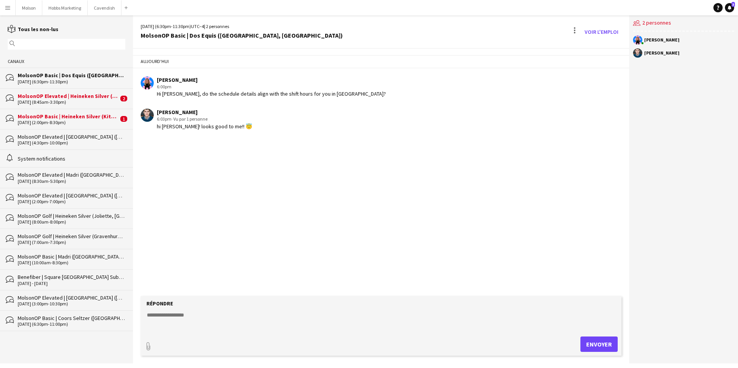  Describe the element at coordinates (599, 344) in the screenshot. I see `button: Envoyer` at that location.